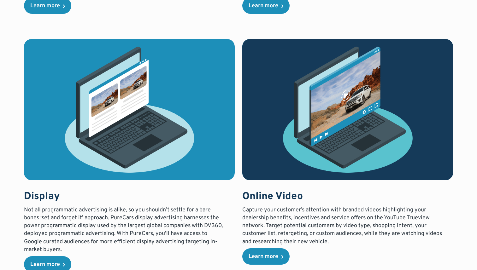  What do you see at coordinates (266, 257) in the screenshot?
I see `a: Learn more` at bounding box center [266, 257].